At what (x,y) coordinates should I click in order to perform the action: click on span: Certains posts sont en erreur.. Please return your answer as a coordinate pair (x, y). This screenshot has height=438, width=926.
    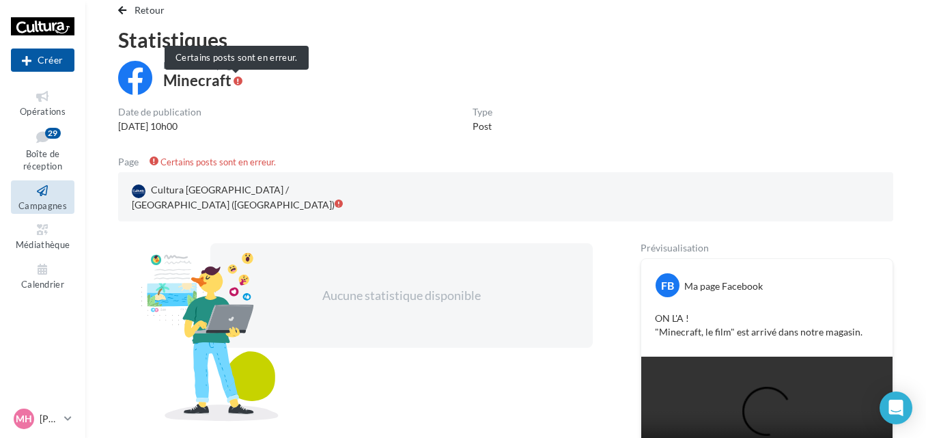
    Looking at the image, I should click on (218, 162).